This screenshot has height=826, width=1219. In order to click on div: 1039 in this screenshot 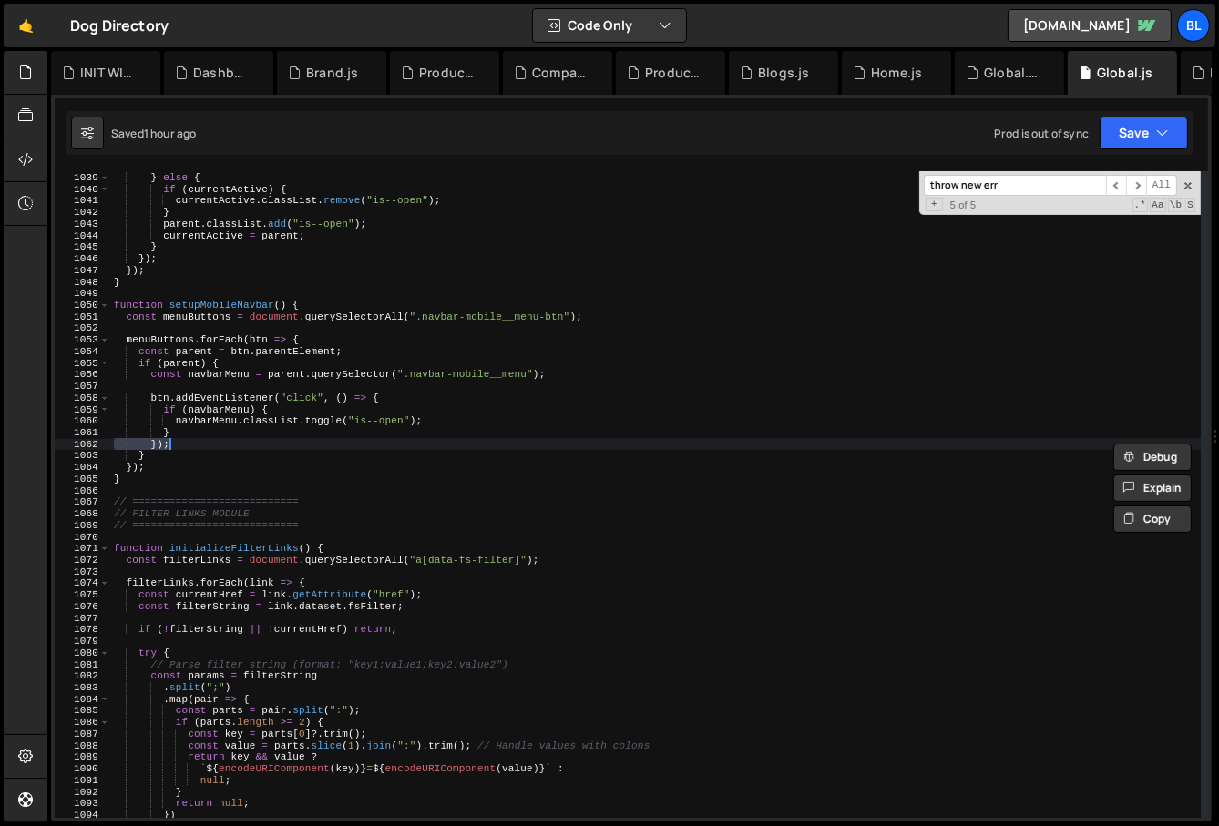, I will do `click(82, 178)`.